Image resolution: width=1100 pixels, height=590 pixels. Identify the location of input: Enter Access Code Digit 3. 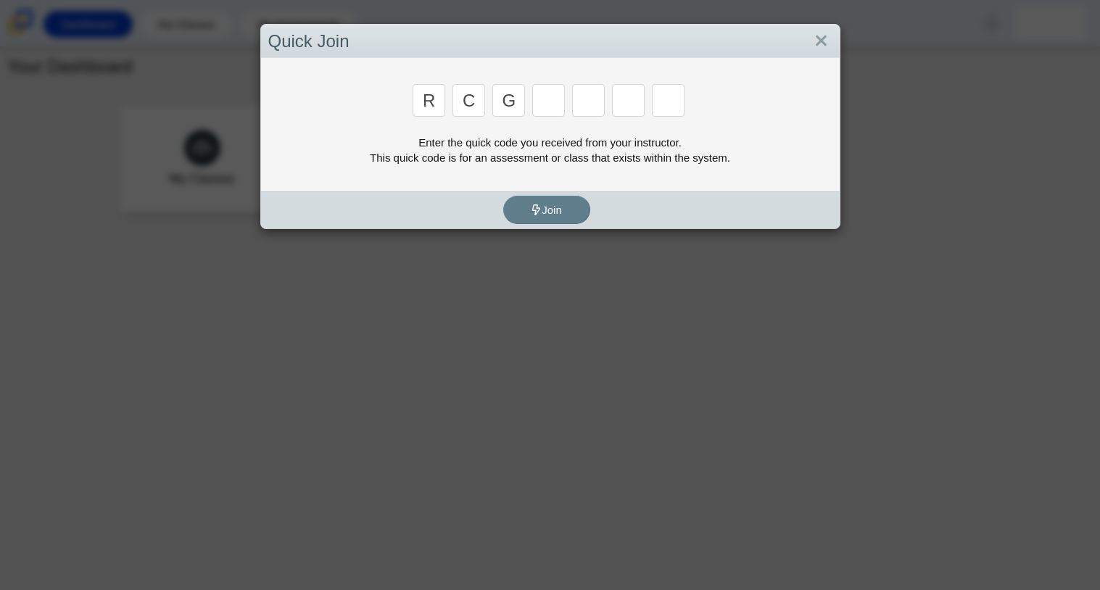
(508, 100).